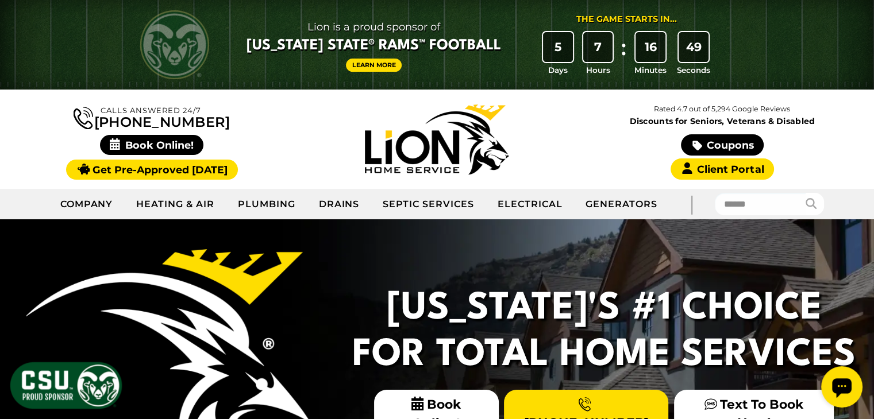 This screenshot has width=874, height=419. What do you see at coordinates (339, 204) in the screenshot?
I see `a: Drains` at bounding box center [339, 204].